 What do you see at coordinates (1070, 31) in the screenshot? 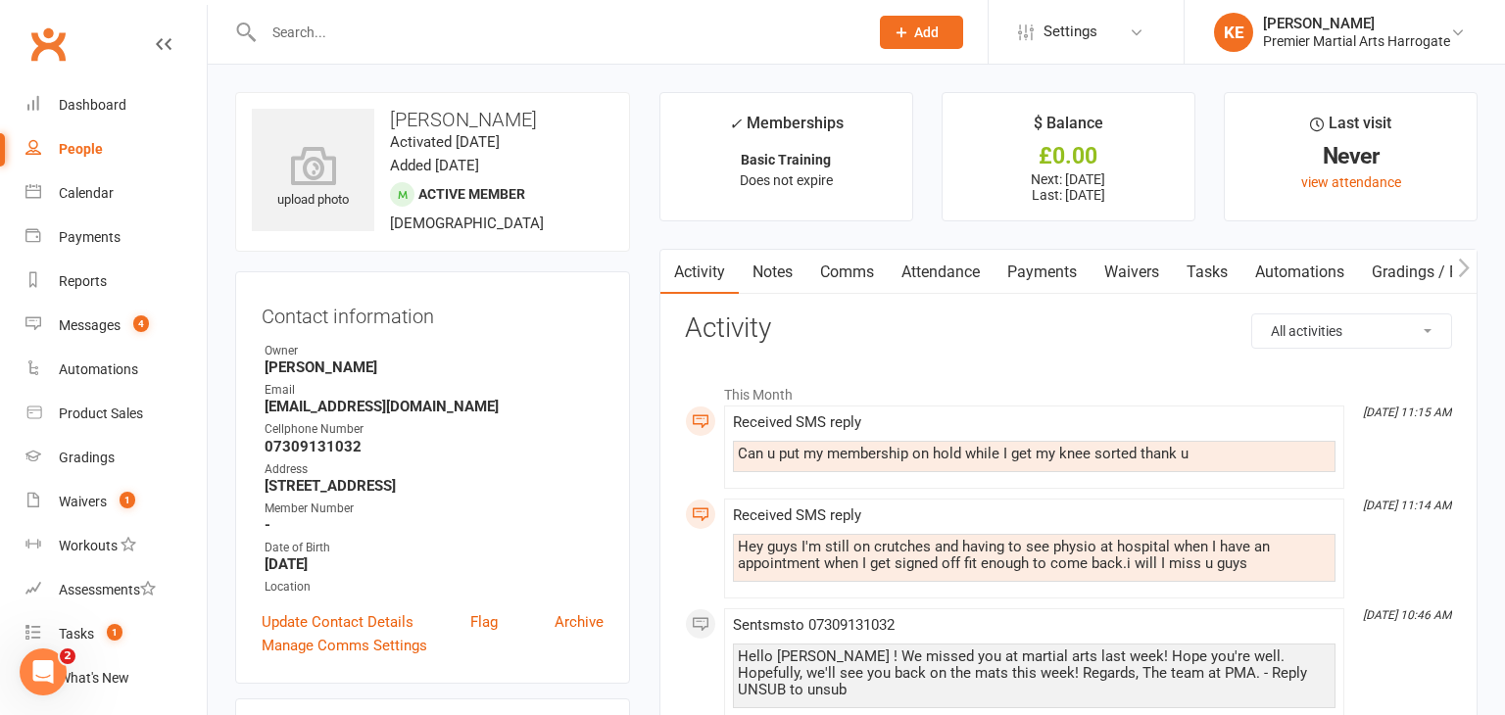
I see `span: Settings` at bounding box center [1070, 31].